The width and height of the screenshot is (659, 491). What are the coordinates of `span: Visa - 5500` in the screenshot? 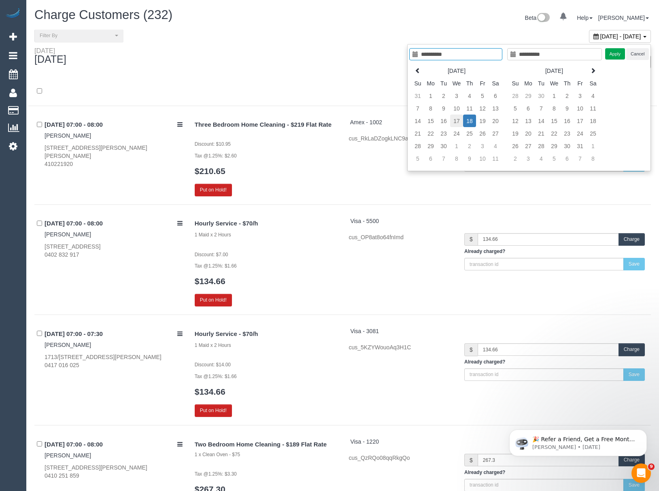 It's located at (364, 221).